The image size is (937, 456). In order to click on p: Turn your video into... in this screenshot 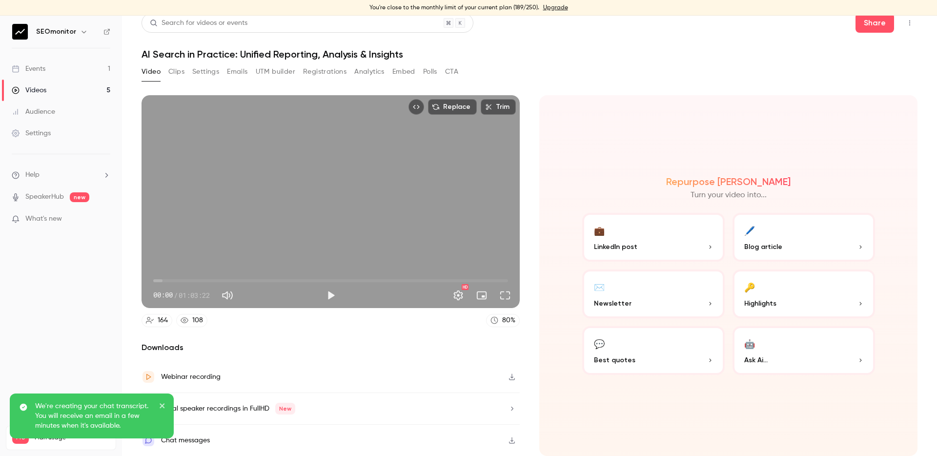, I will do `click(728, 195)`.